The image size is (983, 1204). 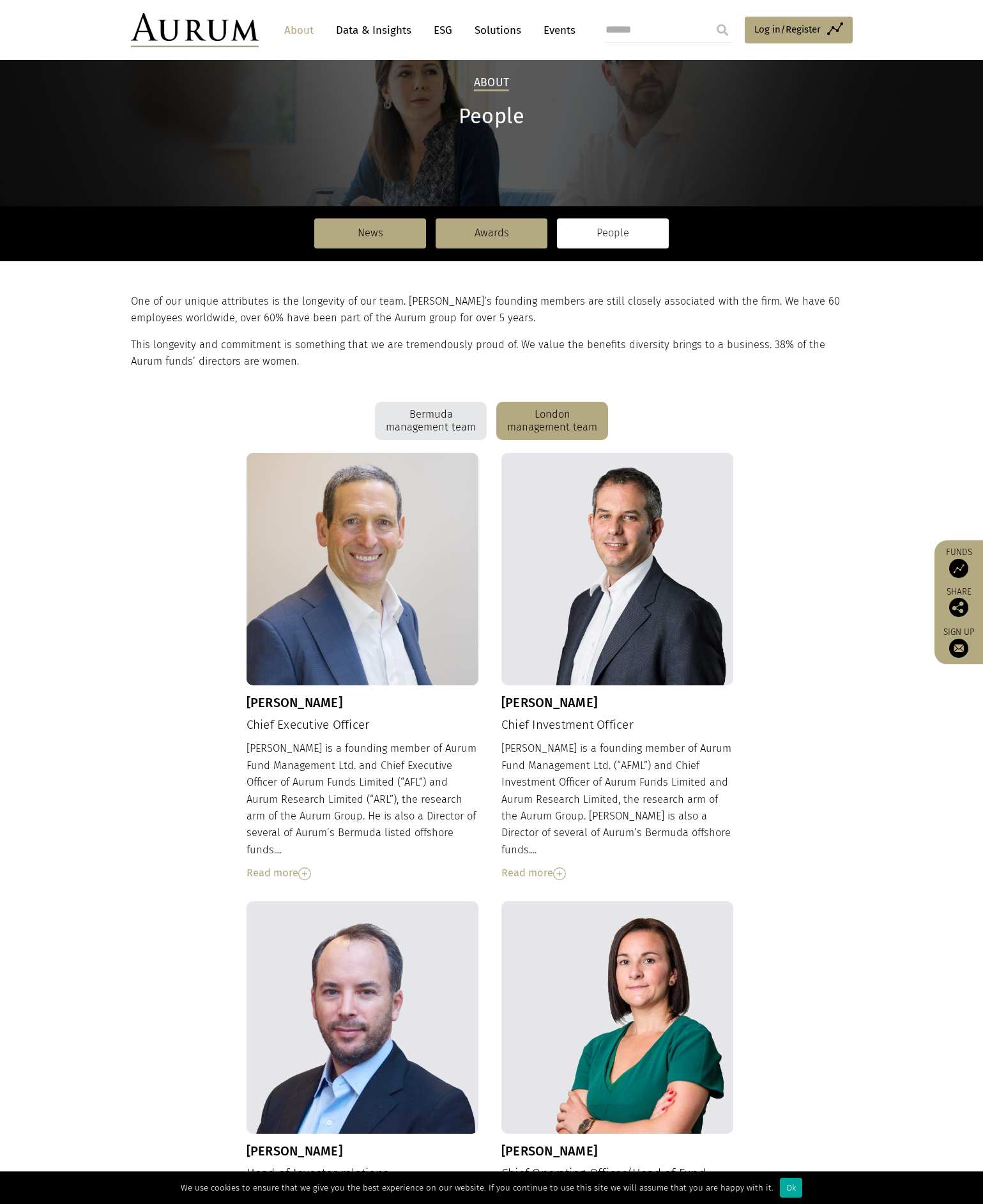 I want to click on a: Sign up, so click(x=958, y=642).